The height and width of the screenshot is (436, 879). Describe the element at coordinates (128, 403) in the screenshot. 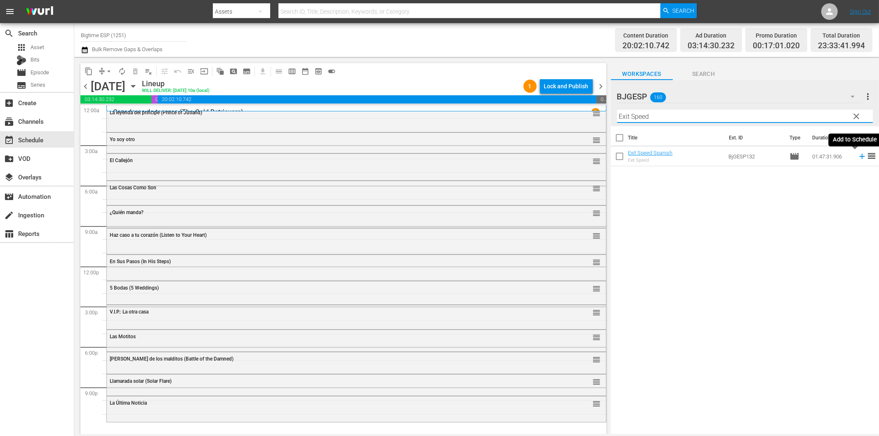

I see `span: La Última Noticia` at that location.